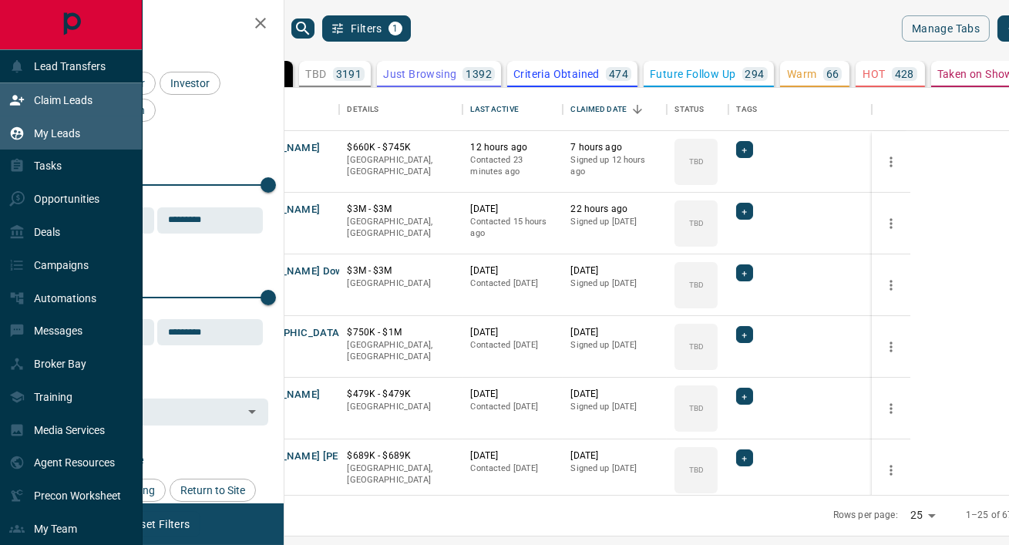  I want to click on button: Filters1, so click(366, 29).